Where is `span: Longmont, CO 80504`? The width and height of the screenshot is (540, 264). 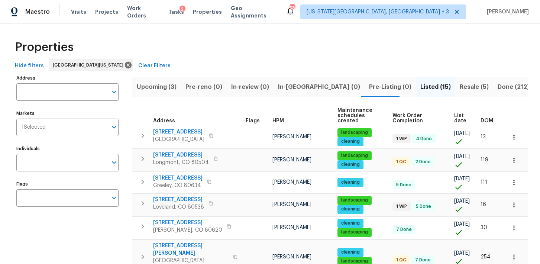
span: Longmont, CO 80504 is located at coordinates (181, 162).